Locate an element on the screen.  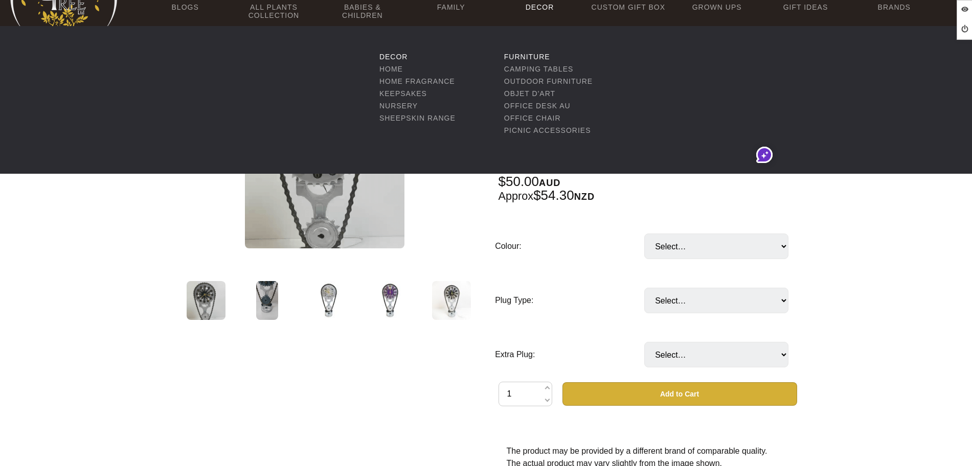
td: Colour: is located at coordinates (569, 246).